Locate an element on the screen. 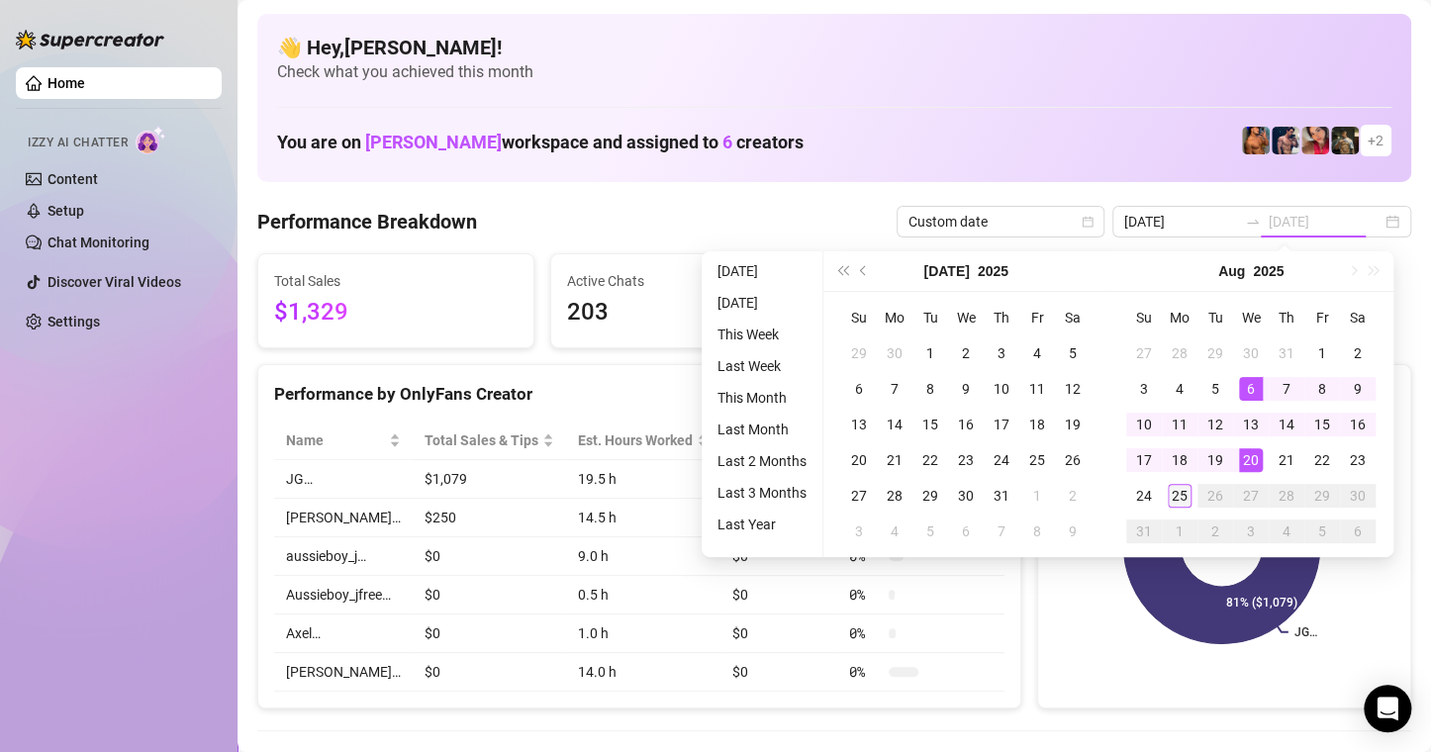 The image size is (1431, 752). div: 25 is located at coordinates (1037, 460).